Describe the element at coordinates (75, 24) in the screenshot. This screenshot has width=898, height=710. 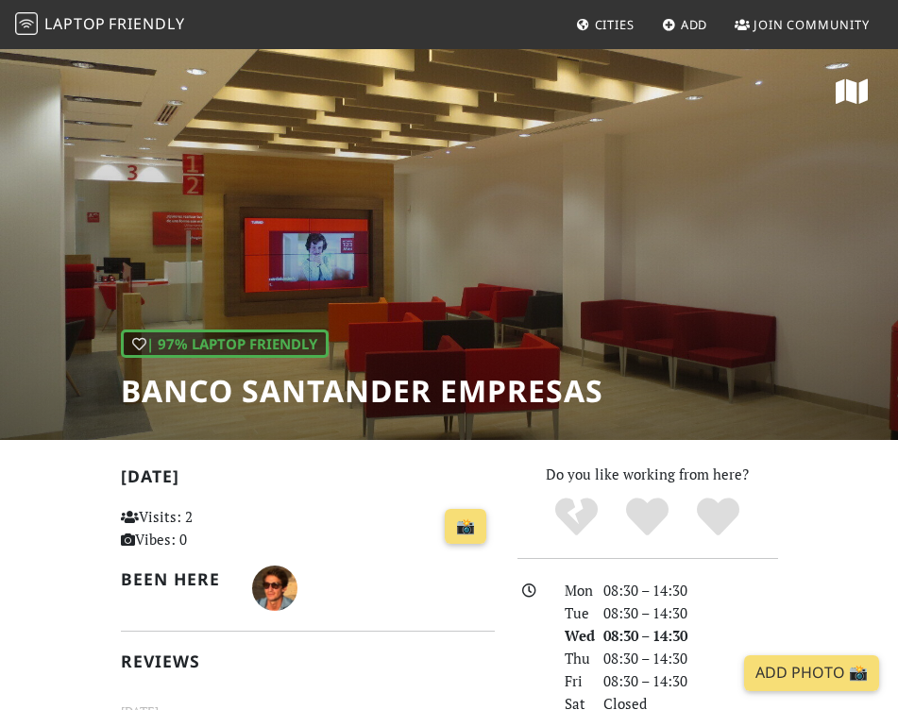
I see `span: Laptop` at that location.